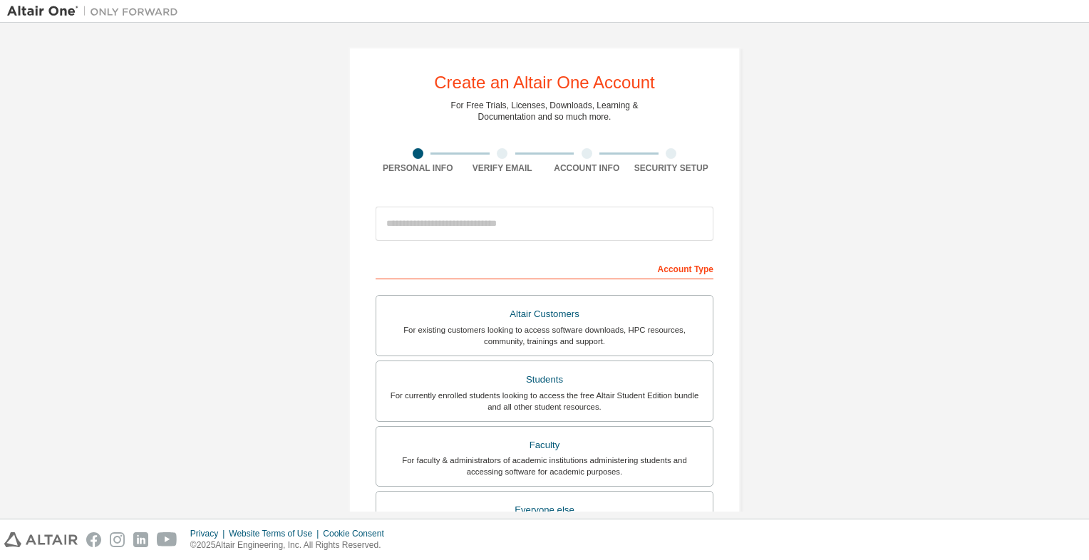 This screenshot has width=1089, height=560. What do you see at coordinates (544, 510) in the screenshot?
I see `div: Everyone else` at bounding box center [544, 510].